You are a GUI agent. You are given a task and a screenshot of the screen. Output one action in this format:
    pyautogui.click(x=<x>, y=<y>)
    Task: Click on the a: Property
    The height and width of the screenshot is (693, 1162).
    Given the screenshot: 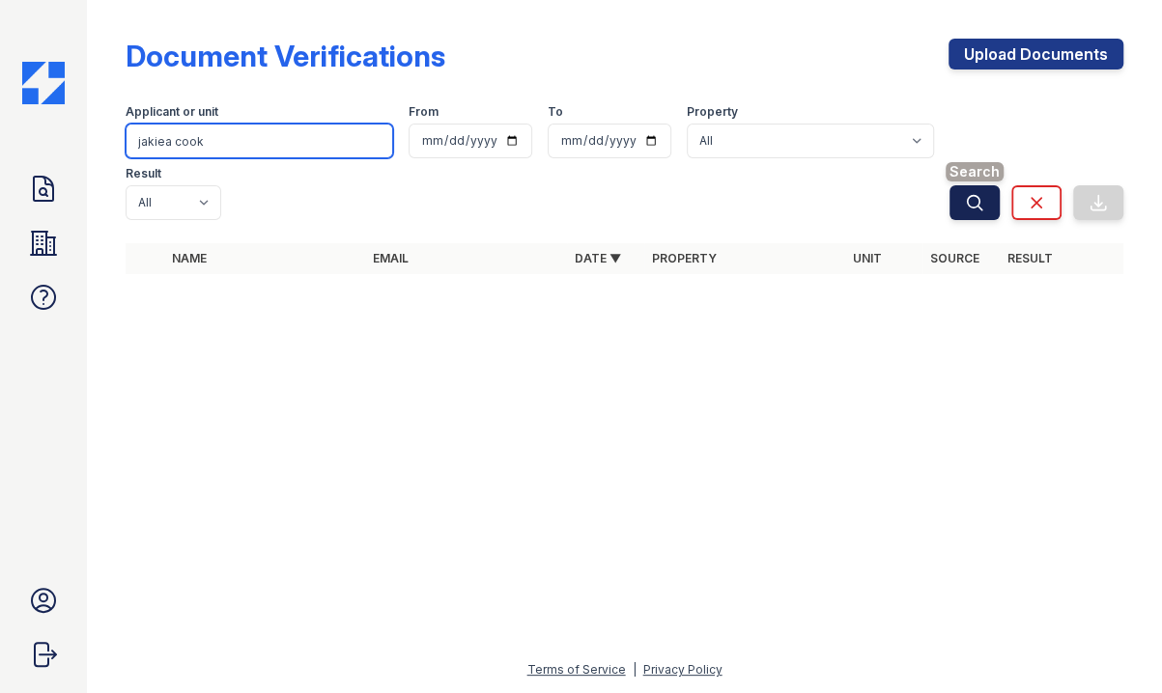 What is the action you would take?
    pyautogui.click(x=684, y=258)
    